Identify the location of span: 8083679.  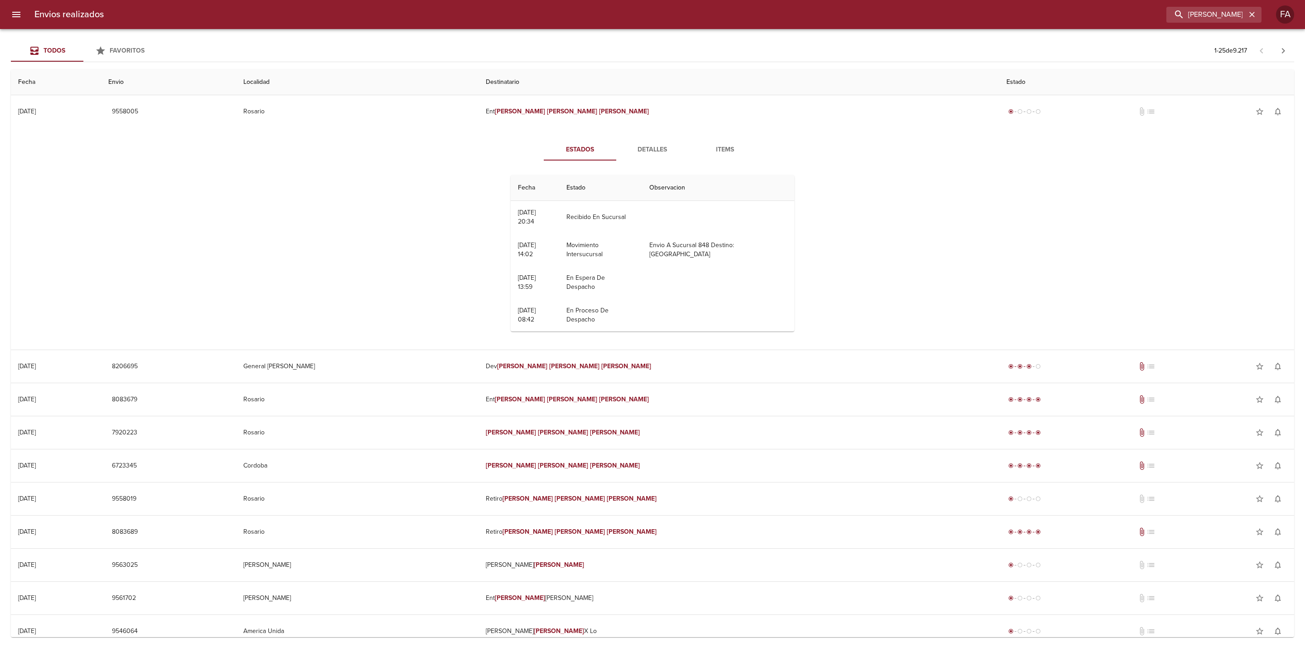
(125, 399).